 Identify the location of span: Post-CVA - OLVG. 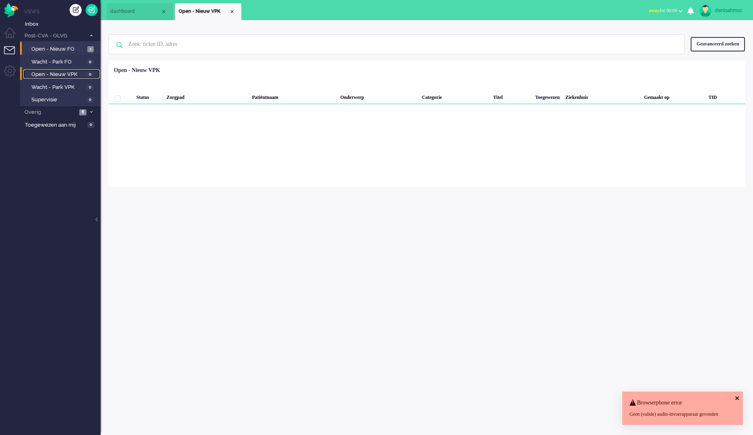
(54, 36).